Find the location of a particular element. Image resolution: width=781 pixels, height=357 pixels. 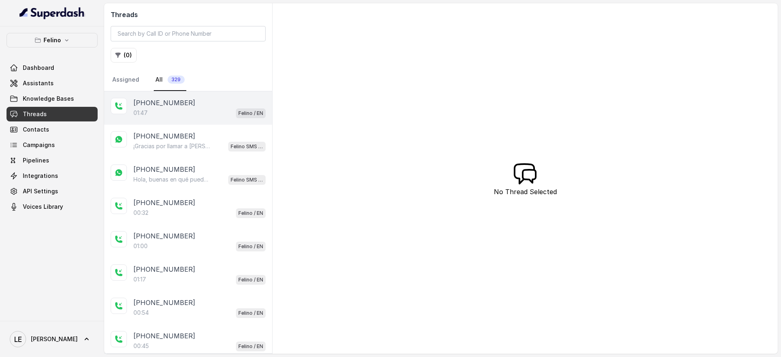

p: 01:00 is located at coordinates (140, 246).